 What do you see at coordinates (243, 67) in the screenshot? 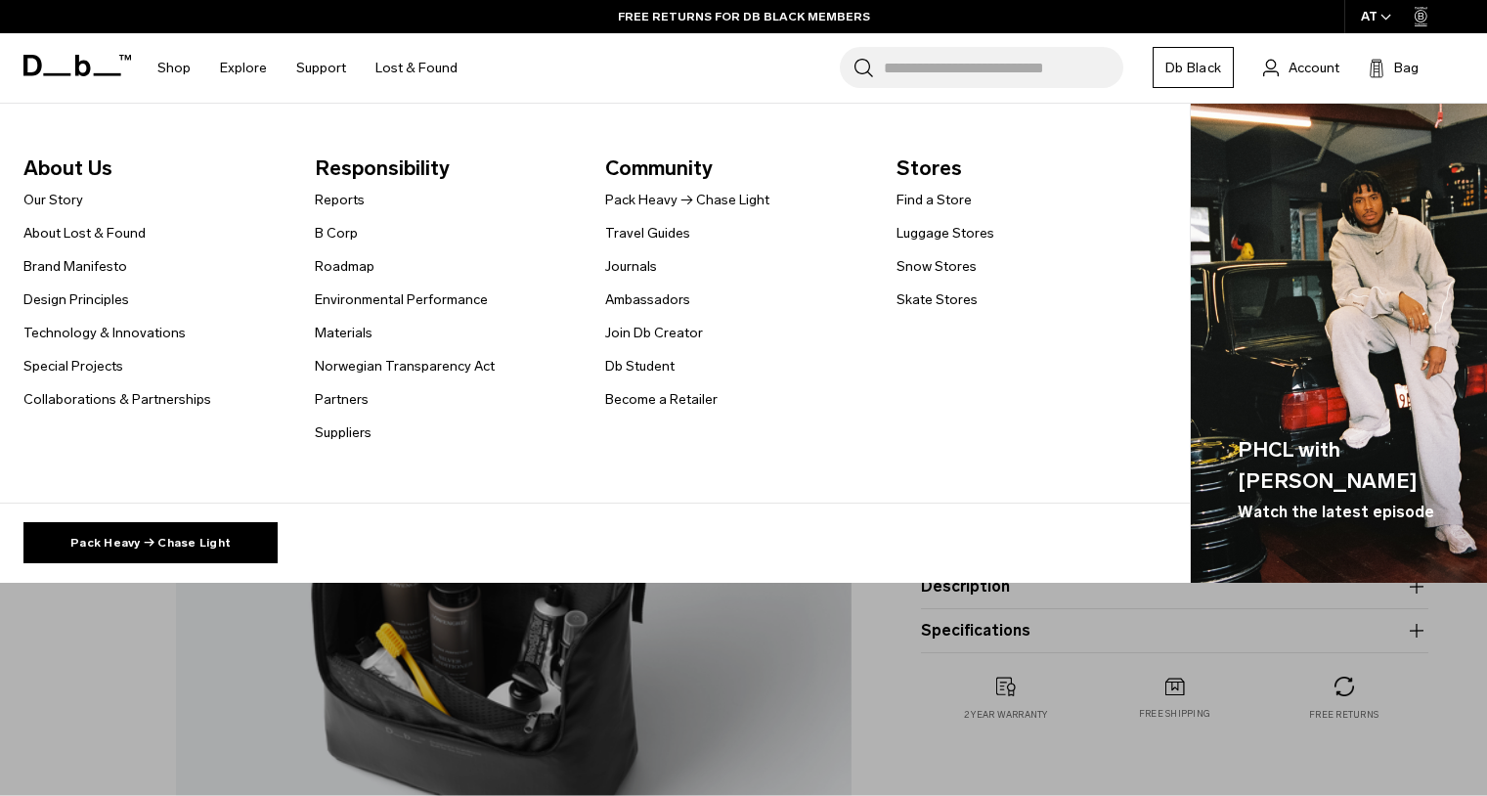
I see `a: Explore` at bounding box center [243, 67].